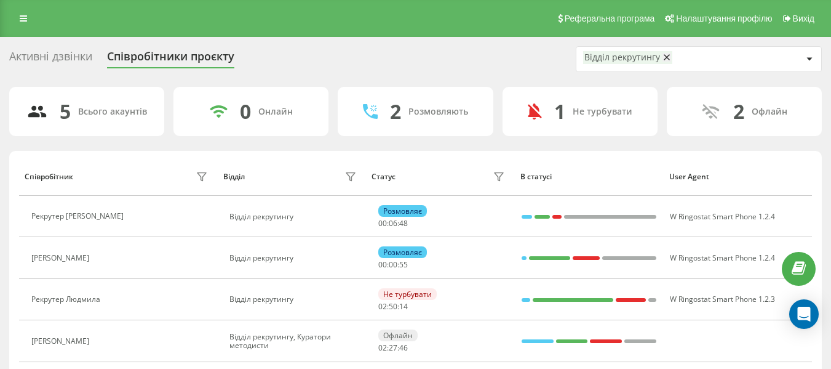  What do you see at coordinates (65, 111) in the screenshot?
I see `div: 5` at bounding box center [65, 111].